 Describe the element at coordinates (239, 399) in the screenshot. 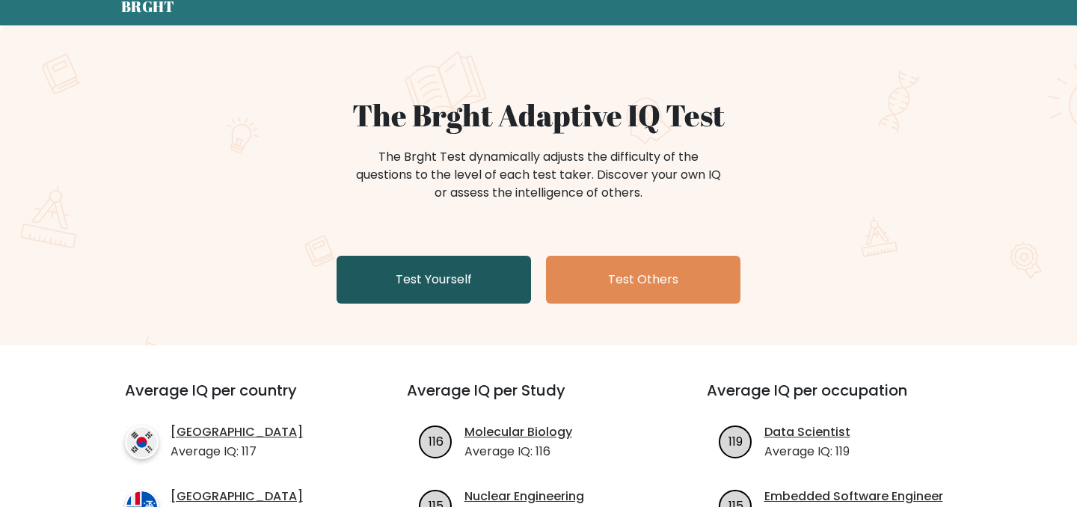

I see `h3: Average IQ per country` at that location.